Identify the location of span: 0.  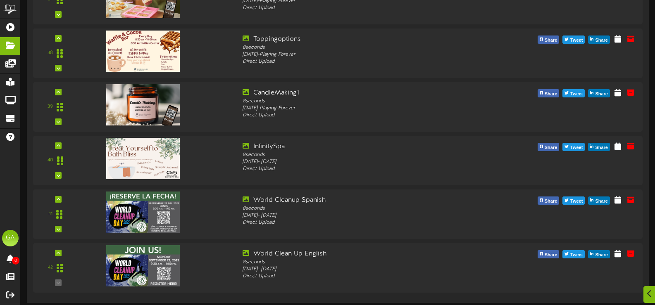
(16, 261).